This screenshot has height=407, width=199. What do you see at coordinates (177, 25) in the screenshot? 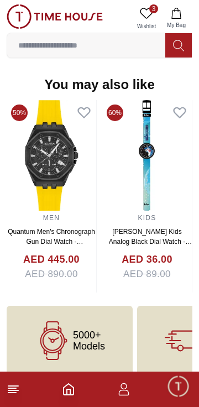
I see `span: My Bag` at bounding box center [177, 25].